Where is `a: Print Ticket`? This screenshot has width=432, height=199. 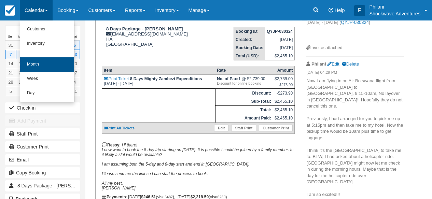 a: Print Ticket is located at coordinates (116, 79).